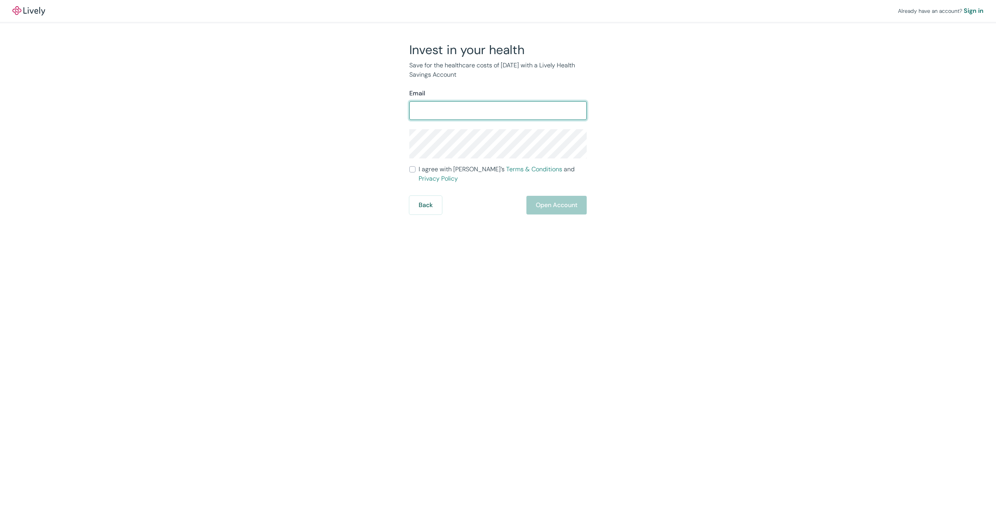 This screenshot has width=996, height=508. I want to click on div: Sign in, so click(974, 11).